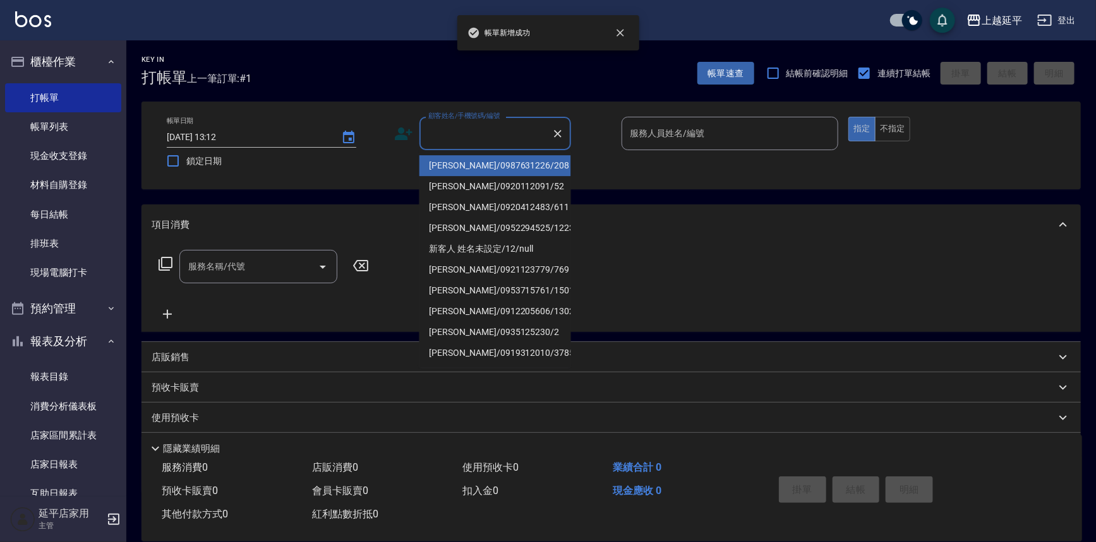 The image size is (1096, 542). What do you see at coordinates (349, 138) in the screenshot?
I see `button: Choose date, selected date is 2025-08-17` at bounding box center [349, 138].